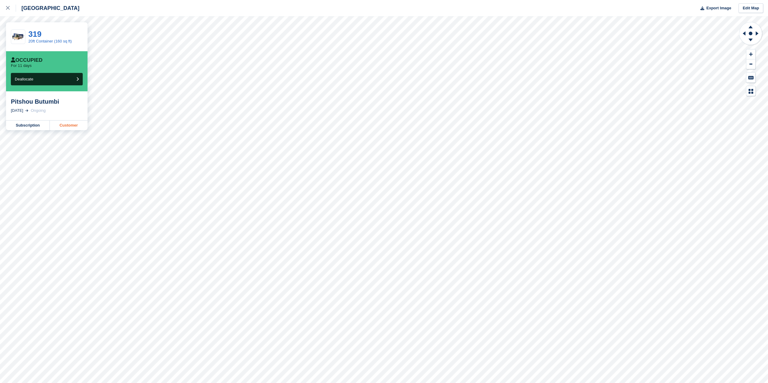 The image size is (768, 383). I want to click on a: Subscription, so click(28, 125).